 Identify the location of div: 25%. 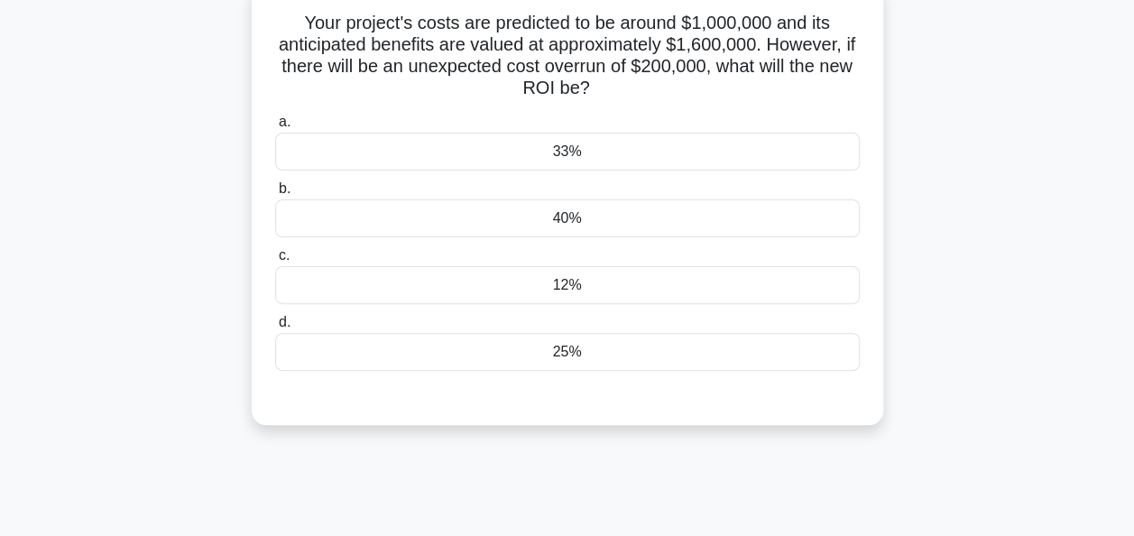
(567, 352).